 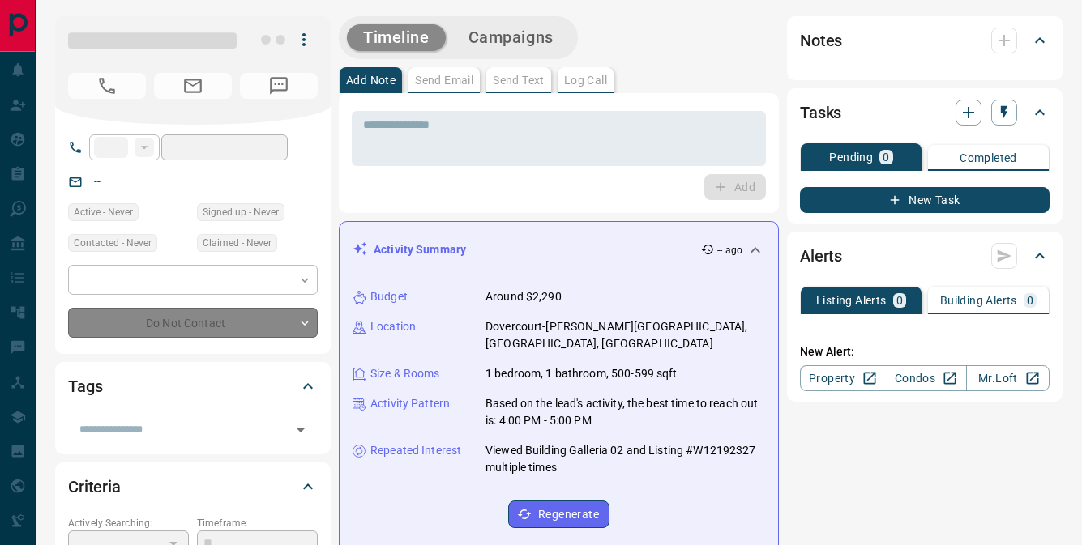 What do you see at coordinates (925, 352) in the screenshot?
I see `p: New Alert:` at bounding box center [925, 352].